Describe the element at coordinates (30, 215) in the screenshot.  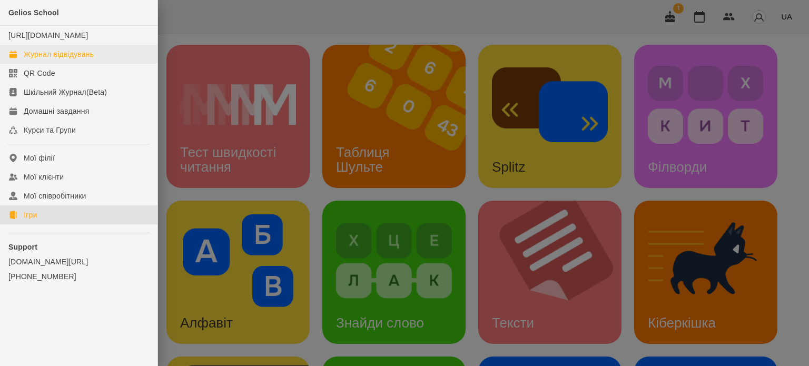
I see `div: Ігри` at that location.